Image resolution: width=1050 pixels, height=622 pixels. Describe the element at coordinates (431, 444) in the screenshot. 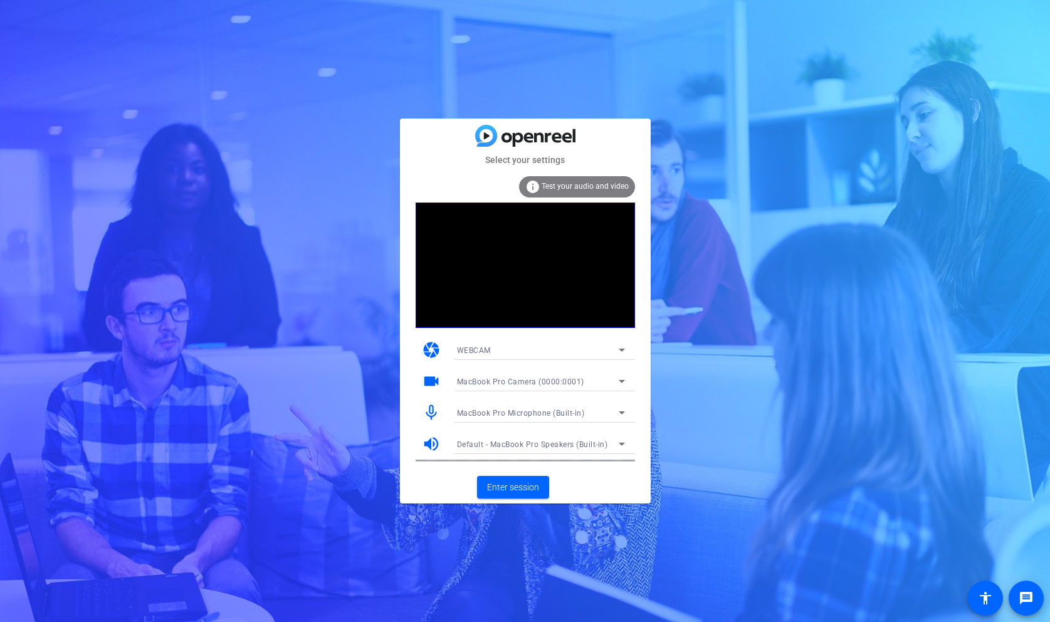

I see `mat-icon: volume_up` at that location.